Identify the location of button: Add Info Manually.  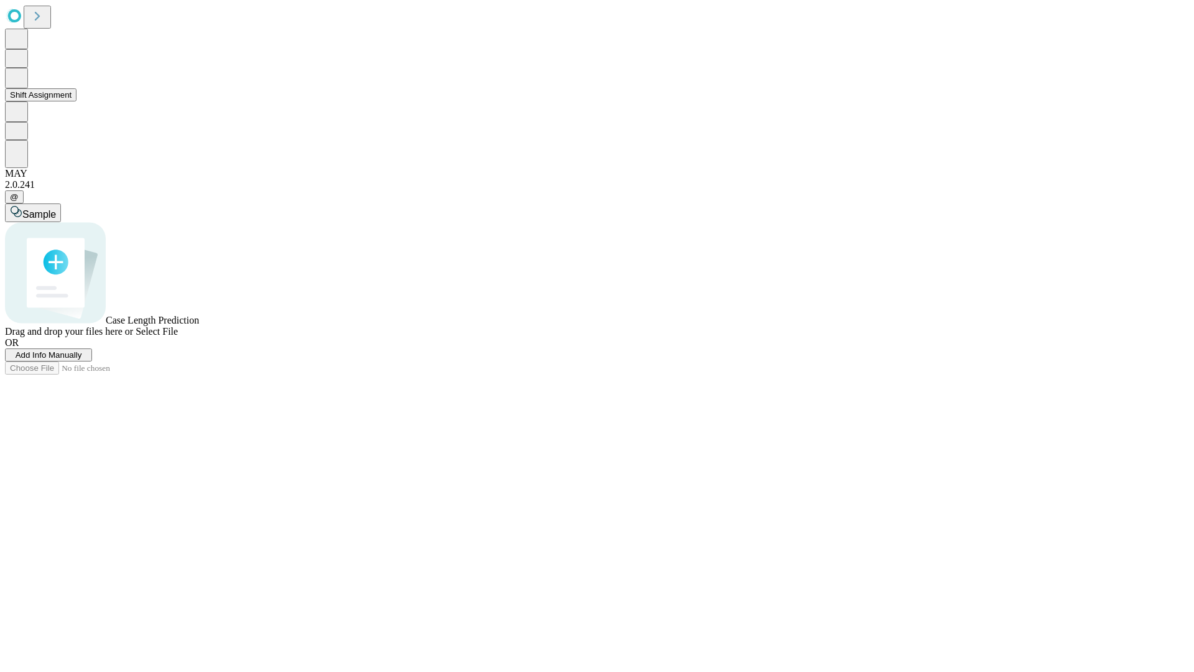
(49, 355).